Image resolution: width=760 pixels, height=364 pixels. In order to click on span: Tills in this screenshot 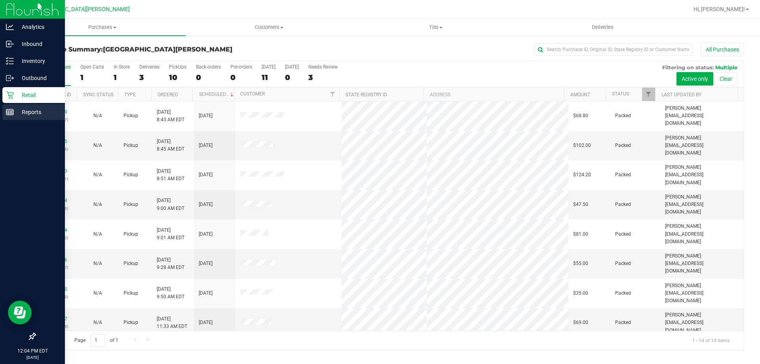, I will do `click(436, 27)`.